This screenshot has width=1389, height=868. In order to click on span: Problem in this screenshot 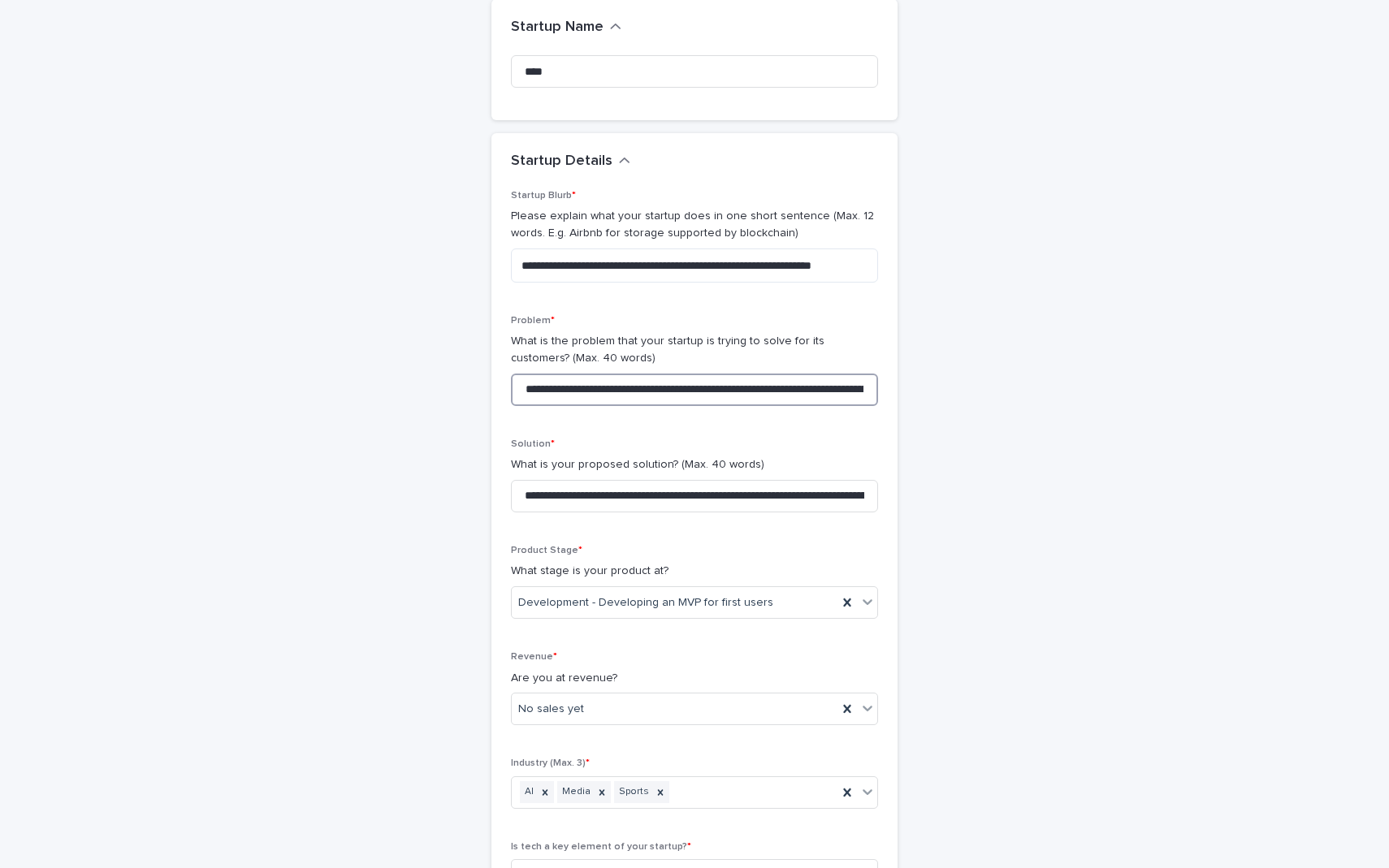, I will do `click(533, 321)`.